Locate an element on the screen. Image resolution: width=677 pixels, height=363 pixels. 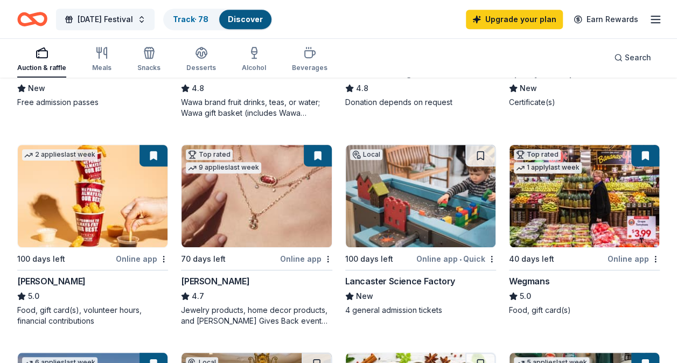
button: Auction & raffle is located at coordinates (41, 60).